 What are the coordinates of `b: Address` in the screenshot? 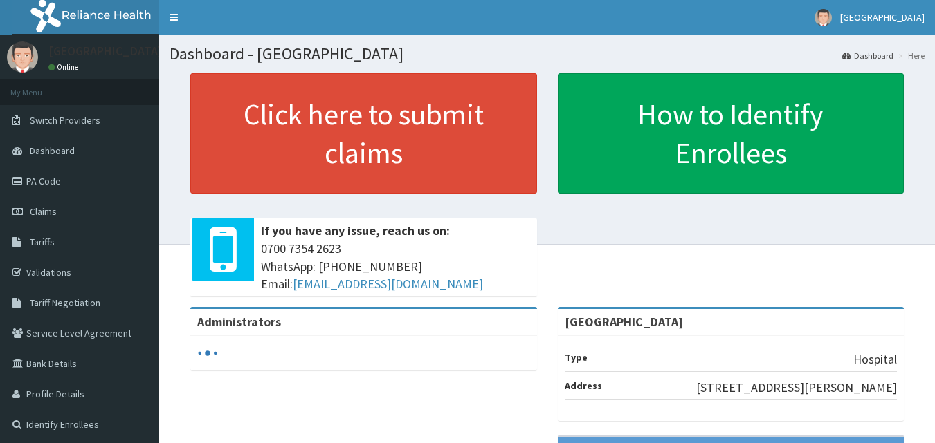 It's located at (583, 386).